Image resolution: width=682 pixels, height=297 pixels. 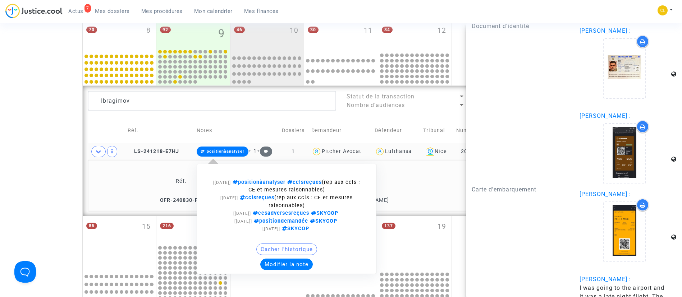 I want to click on div: 7, so click(x=88, y=8).